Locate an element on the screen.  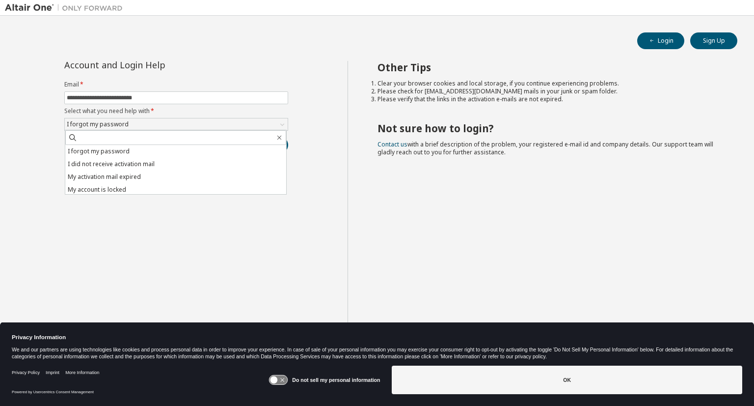
label: Email is located at coordinates (176, 84).